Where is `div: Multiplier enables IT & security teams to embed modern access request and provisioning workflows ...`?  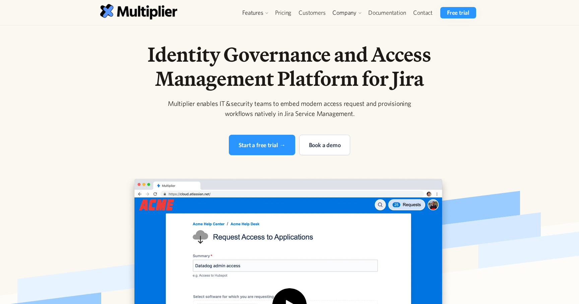
div: Multiplier enables IT & security teams to embed modern access request and provisioning workflows ... is located at coordinates (290, 109).